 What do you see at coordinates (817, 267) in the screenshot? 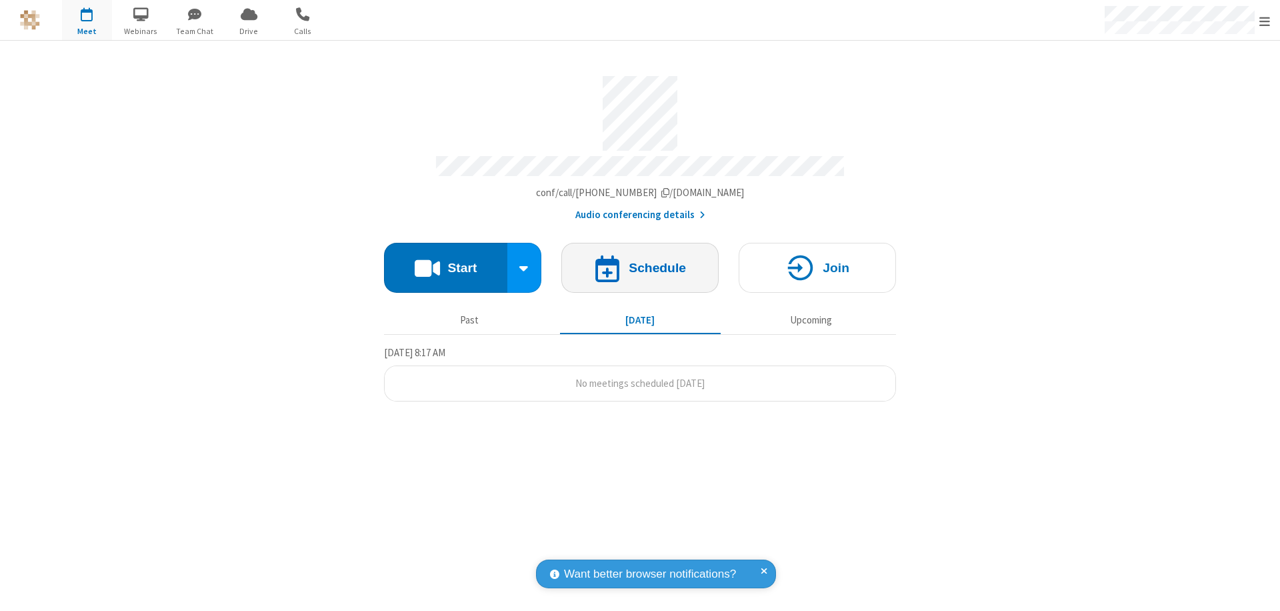
I see `button: Join` at bounding box center [817, 267].